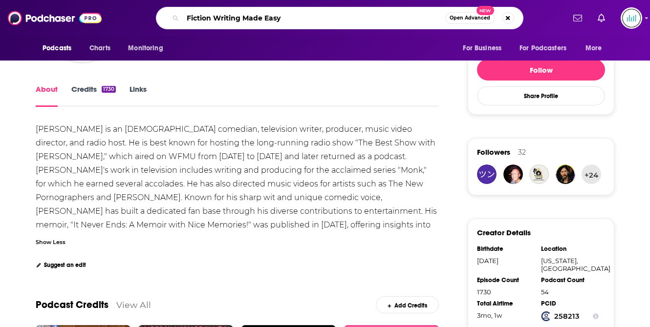 Image resolution: width=650 pixels, height=327 pixels. I want to click on a: Podcast Credits, so click(72, 305).